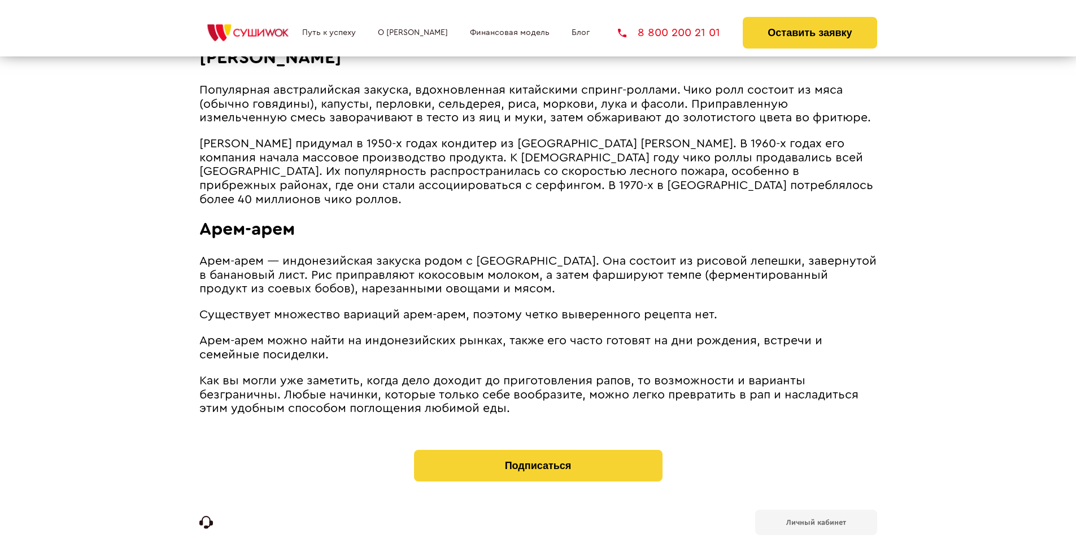 This screenshot has height=543, width=1076. I want to click on a: Финансовая модель, so click(509, 33).